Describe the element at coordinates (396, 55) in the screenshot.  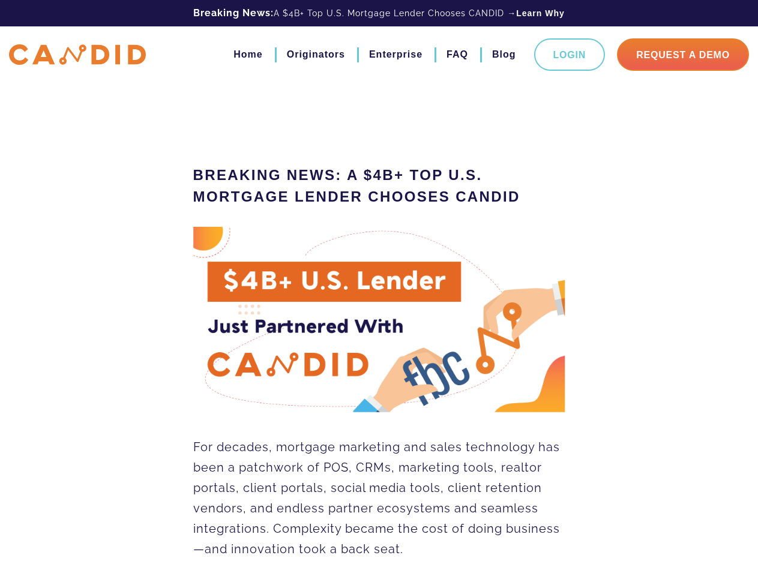
I see `a: Enterprise` at that location.